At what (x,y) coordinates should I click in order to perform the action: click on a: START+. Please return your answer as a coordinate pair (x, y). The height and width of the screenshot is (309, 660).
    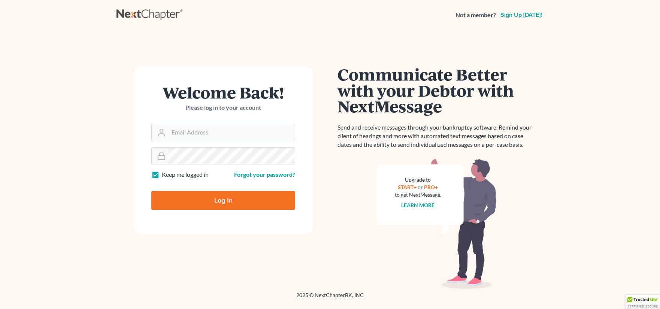
    Looking at the image, I should click on (408, 187).